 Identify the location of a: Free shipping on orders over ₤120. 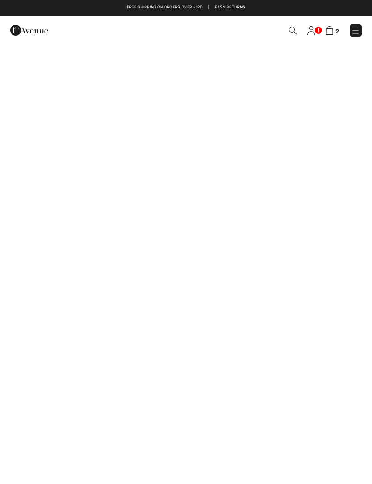
(164, 8).